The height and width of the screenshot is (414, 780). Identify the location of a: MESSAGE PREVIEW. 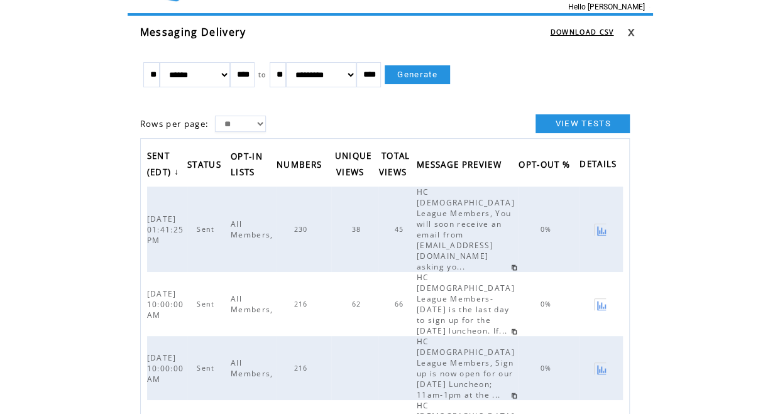
(462, 165).